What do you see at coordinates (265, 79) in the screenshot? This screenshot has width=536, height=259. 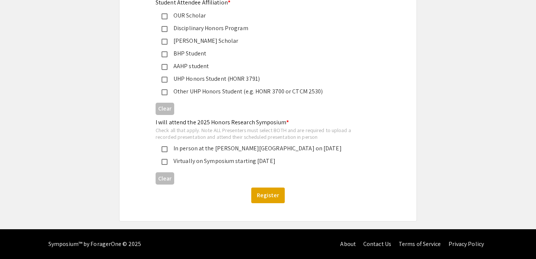 I see `div: UHP Honors Student (HONR 3791)` at bounding box center [265, 79].